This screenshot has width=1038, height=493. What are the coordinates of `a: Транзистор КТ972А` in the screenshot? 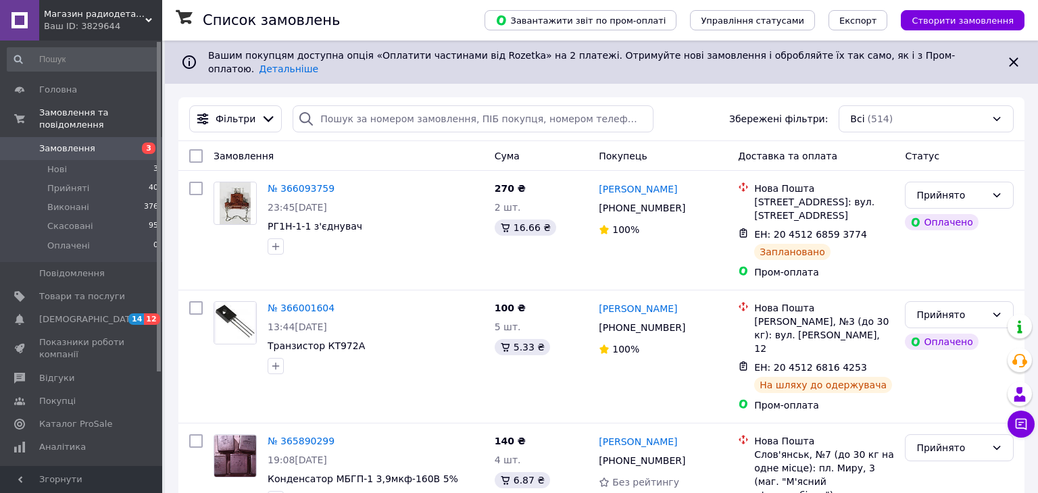 It's located at (316, 346).